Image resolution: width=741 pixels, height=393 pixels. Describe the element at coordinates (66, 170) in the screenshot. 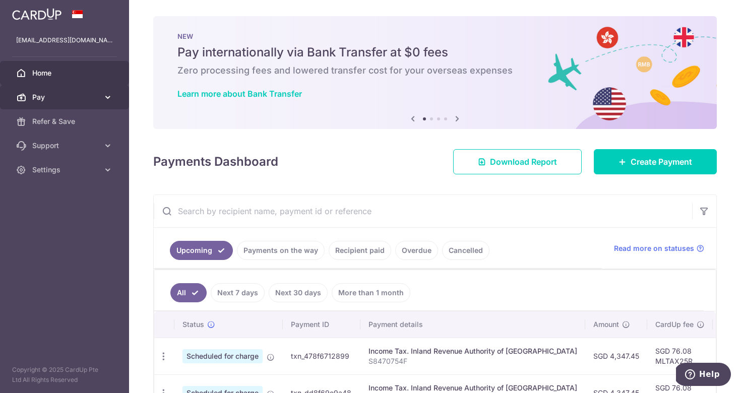

I see `span: Settings` at that location.